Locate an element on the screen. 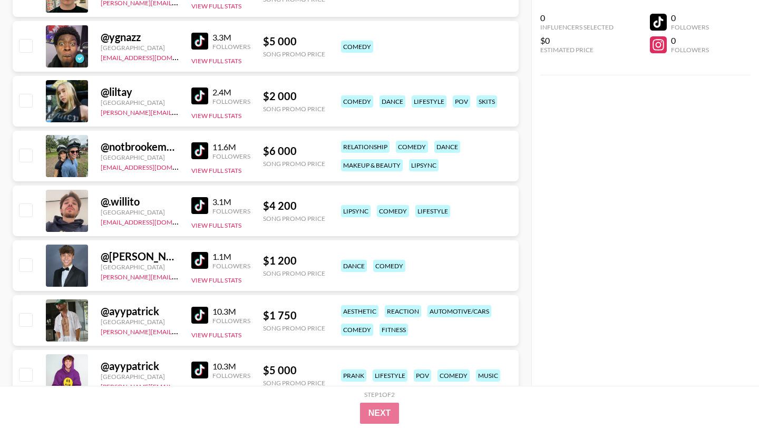 This screenshot has width=759, height=428. div: reaction is located at coordinates (403, 311).